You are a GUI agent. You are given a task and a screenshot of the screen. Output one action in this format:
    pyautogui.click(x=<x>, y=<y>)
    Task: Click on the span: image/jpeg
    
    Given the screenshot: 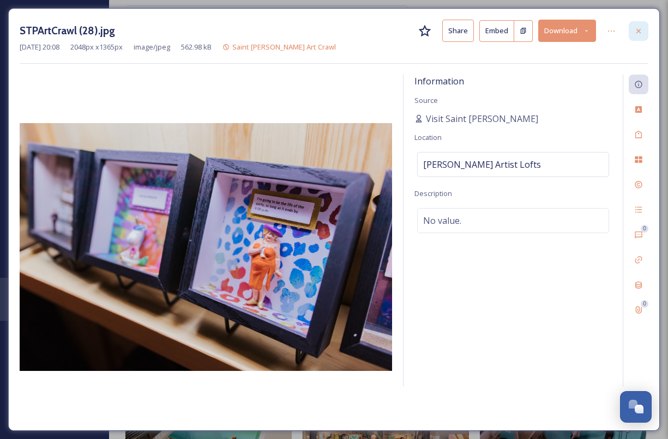 What is the action you would take?
    pyautogui.click(x=152, y=47)
    